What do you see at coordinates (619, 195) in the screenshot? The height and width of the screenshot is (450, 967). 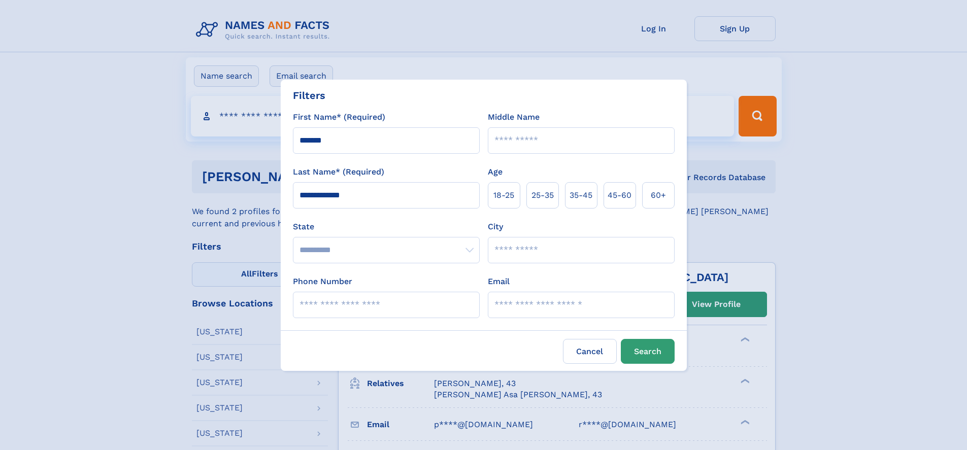 I see `span: 45‑60` at bounding box center [619, 195].